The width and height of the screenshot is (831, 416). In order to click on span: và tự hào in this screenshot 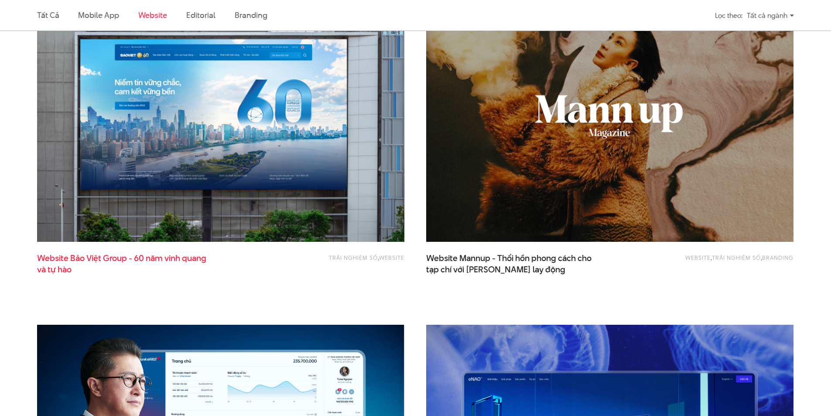, I will do `click(54, 269)`.